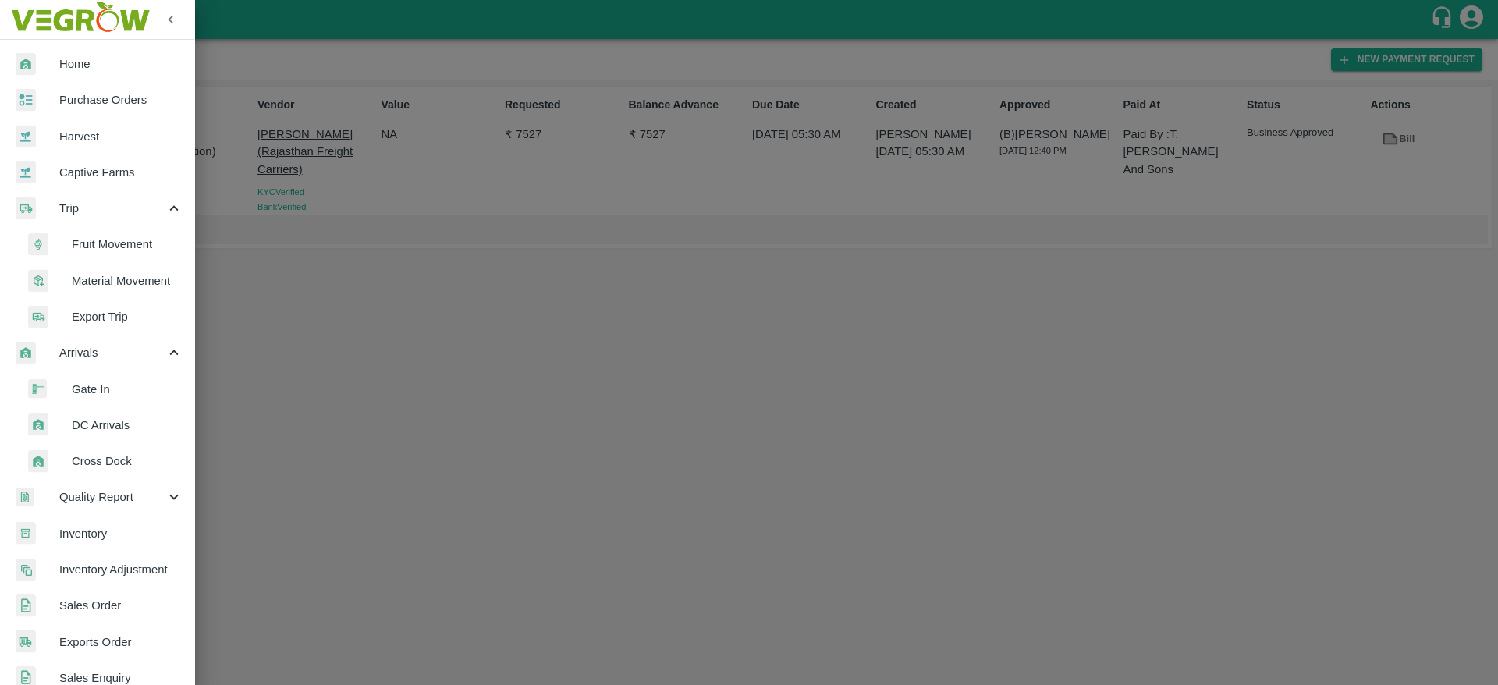 This screenshot has height=685, width=1498. What do you see at coordinates (121, 64) in the screenshot?
I see `span: Home` at bounding box center [121, 64].